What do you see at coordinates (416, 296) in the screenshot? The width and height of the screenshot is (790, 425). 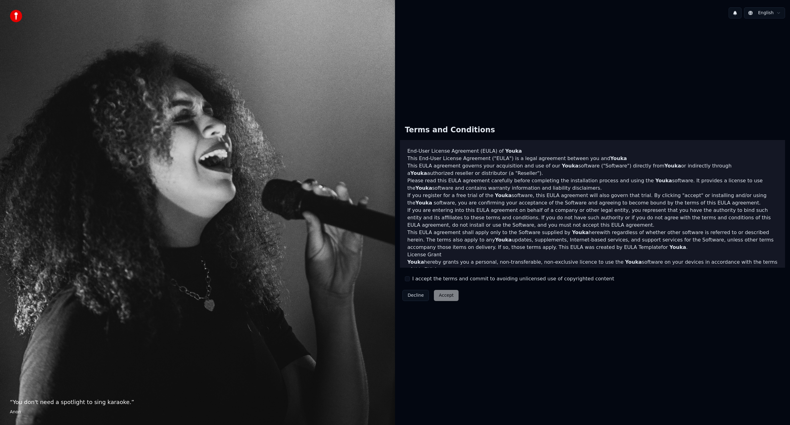 I see `button: Decline` at bounding box center [416, 296].